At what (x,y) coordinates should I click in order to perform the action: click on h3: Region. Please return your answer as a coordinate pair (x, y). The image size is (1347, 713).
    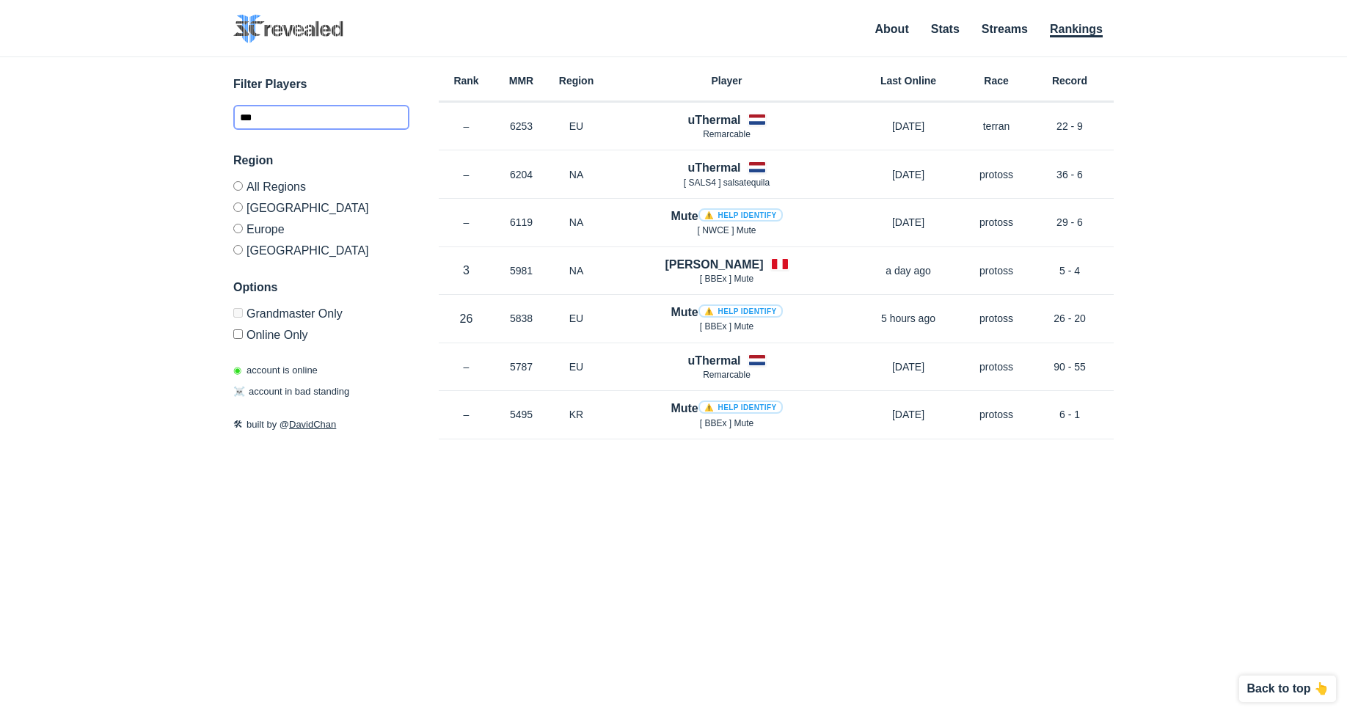
    Looking at the image, I should click on (321, 161).